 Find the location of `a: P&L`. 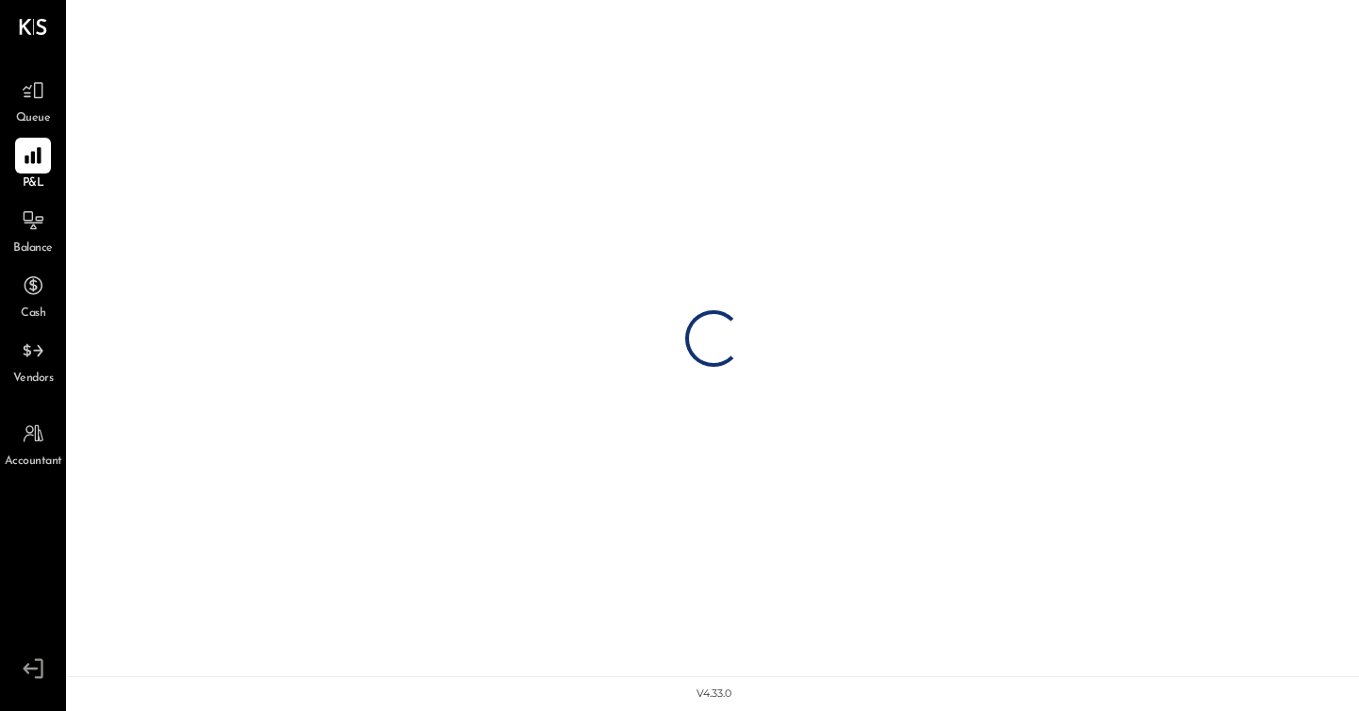

a: P&L is located at coordinates (33, 165).